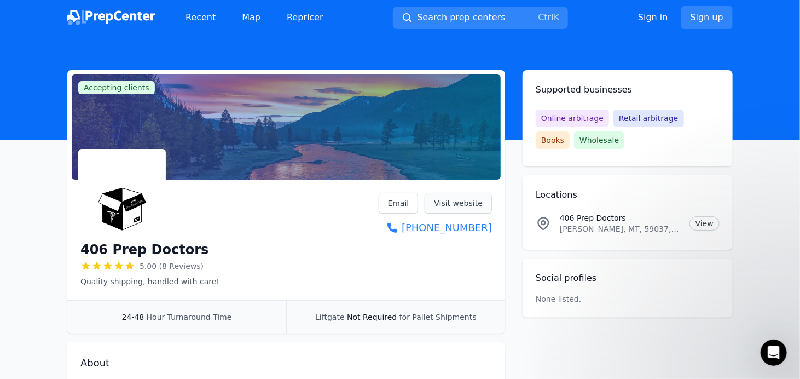 The image size is (800, 379). I want to click on a: Recent, so click(200, 18).